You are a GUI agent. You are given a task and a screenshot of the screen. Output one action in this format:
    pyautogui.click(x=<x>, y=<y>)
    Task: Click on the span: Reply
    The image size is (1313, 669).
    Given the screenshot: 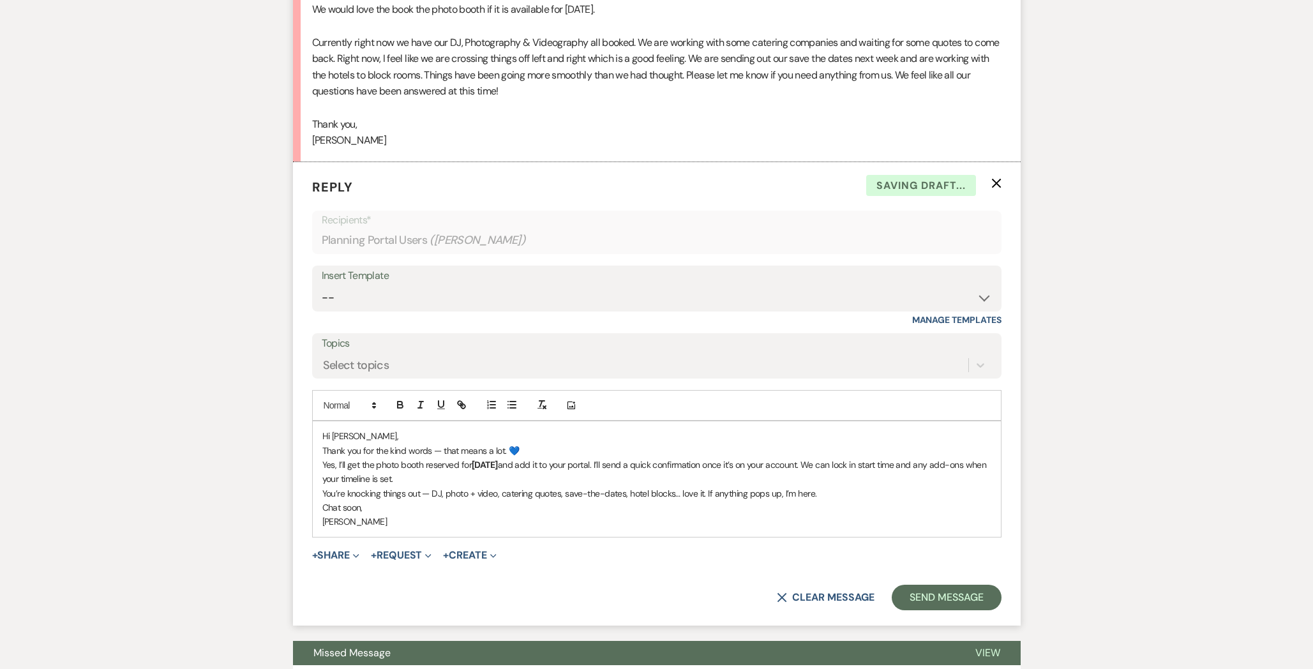 What is the action you would take?
    pyautogui.click(x=333, y=187)
    